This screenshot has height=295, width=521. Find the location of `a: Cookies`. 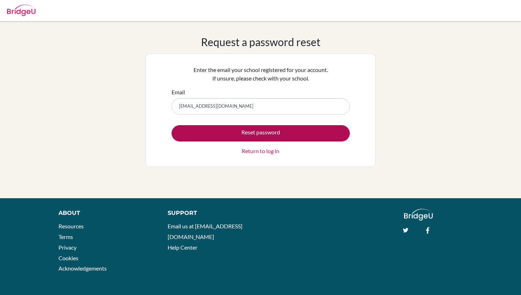

a: Cookies is located at coordinates (68, 258).